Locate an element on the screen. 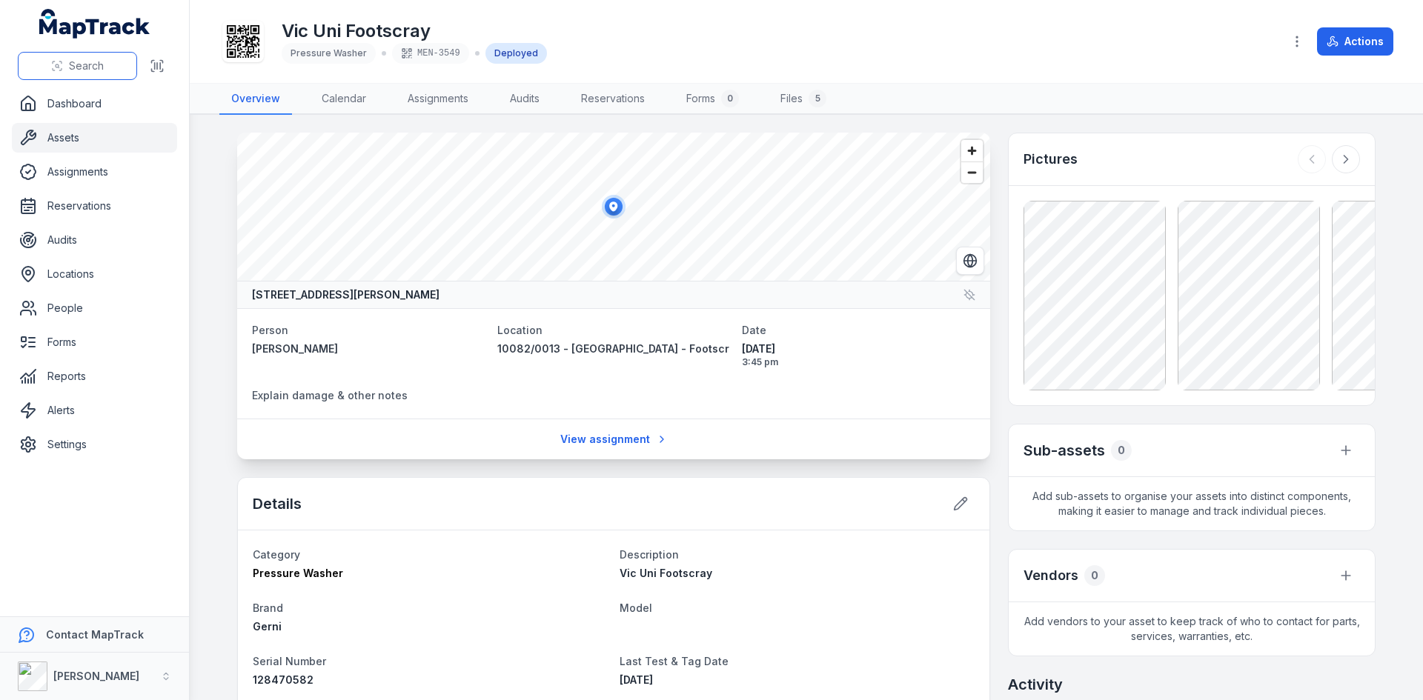  button: Actions is located at coordinates (1355, 42).